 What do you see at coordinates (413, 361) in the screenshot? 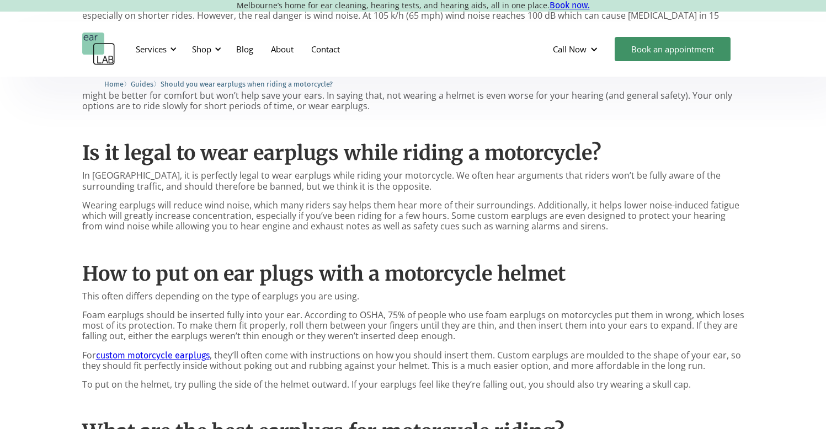
I see `p: For , they’ll often come with instructions on how you should insert them. Custom earplugs are mou...` at bounding box center [413, 361].